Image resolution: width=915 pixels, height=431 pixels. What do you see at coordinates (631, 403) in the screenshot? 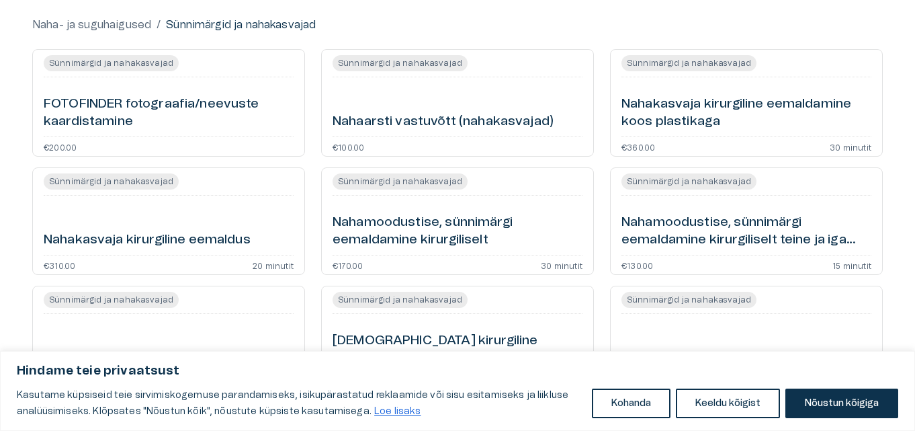
I see `button: Kohanda` at bounding box center [631, 403].